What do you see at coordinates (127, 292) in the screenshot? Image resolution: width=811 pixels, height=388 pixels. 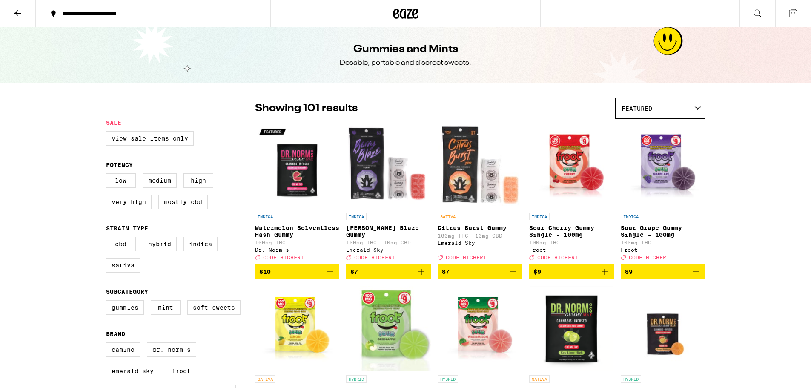 I see `legend: Subcategory` at bounding box center [127, 292].